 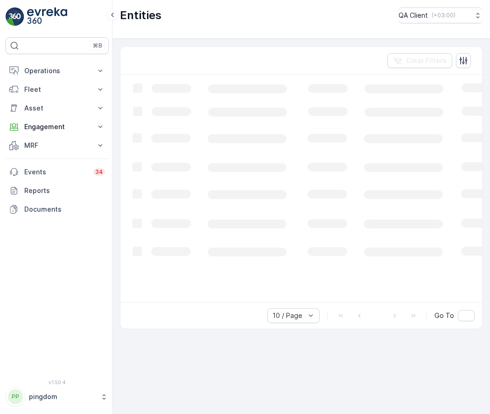 I want to click on button: PPpingdom, so click(x=57, y=397).